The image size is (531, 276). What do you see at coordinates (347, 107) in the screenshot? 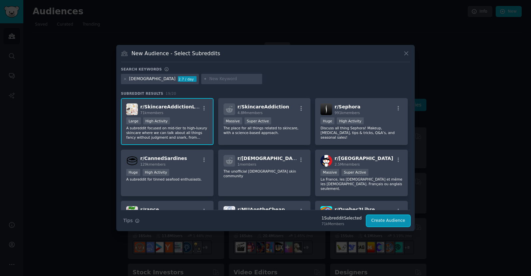
I see `span: r/ Sephora` at bounding box center [347, 107].